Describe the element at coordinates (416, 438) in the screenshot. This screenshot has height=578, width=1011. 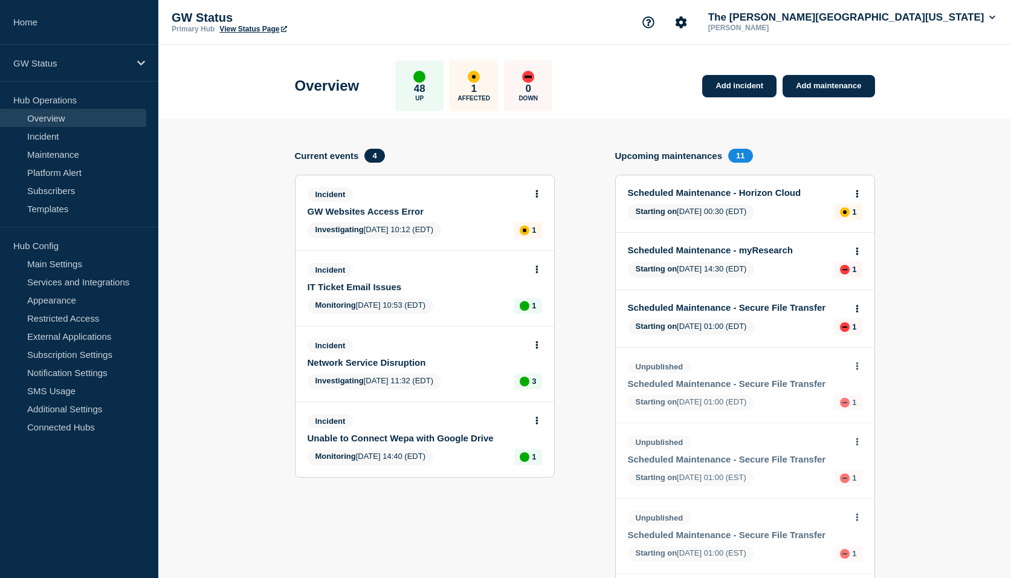
I see `a: Unable to Connect Wepa with Google Drive` at that location.